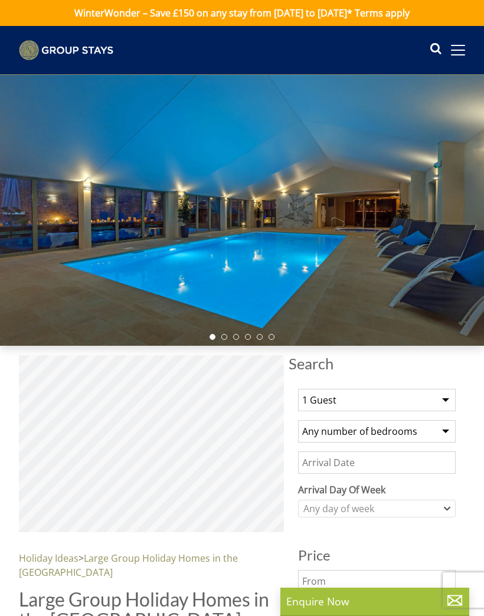  I want to click on input: From, so click(376, 581).